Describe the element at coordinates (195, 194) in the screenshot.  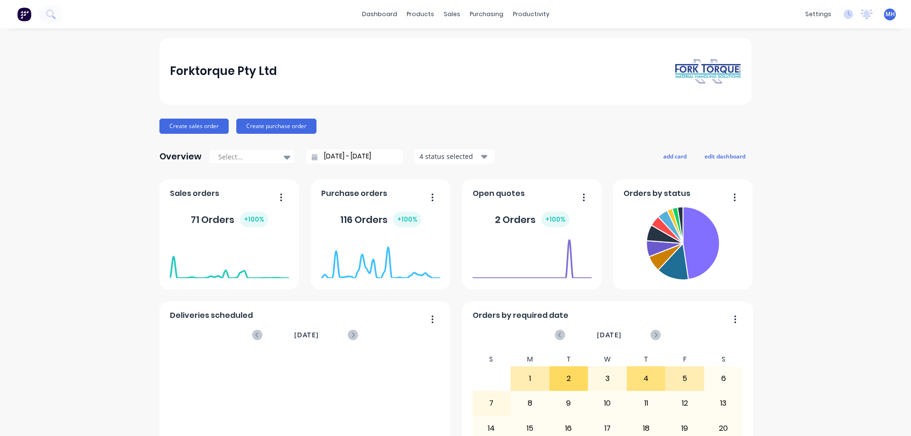
I see `span: Sales orders` at that location.